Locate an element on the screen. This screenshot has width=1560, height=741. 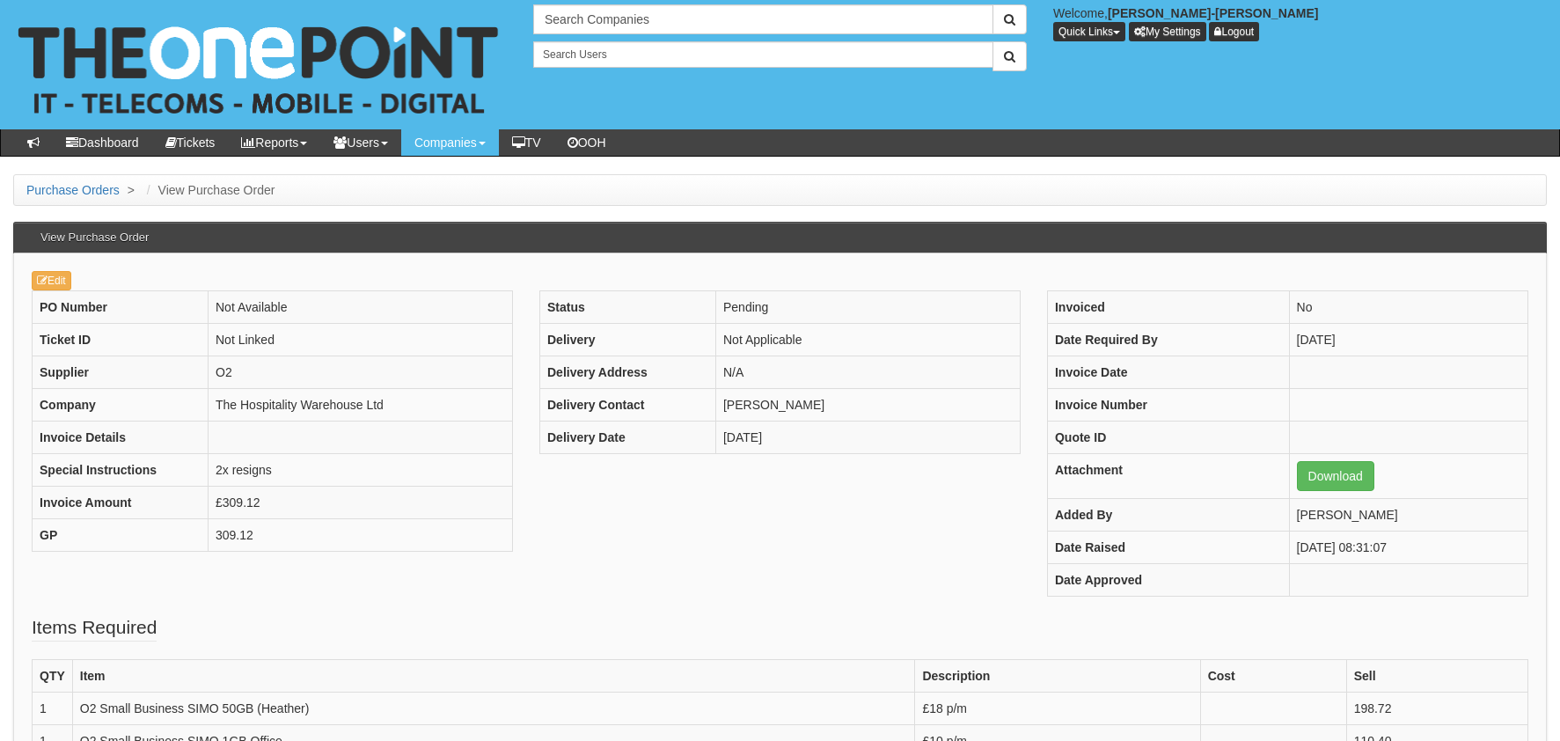
th: Date Raised is located at coordinates (1168, 547).